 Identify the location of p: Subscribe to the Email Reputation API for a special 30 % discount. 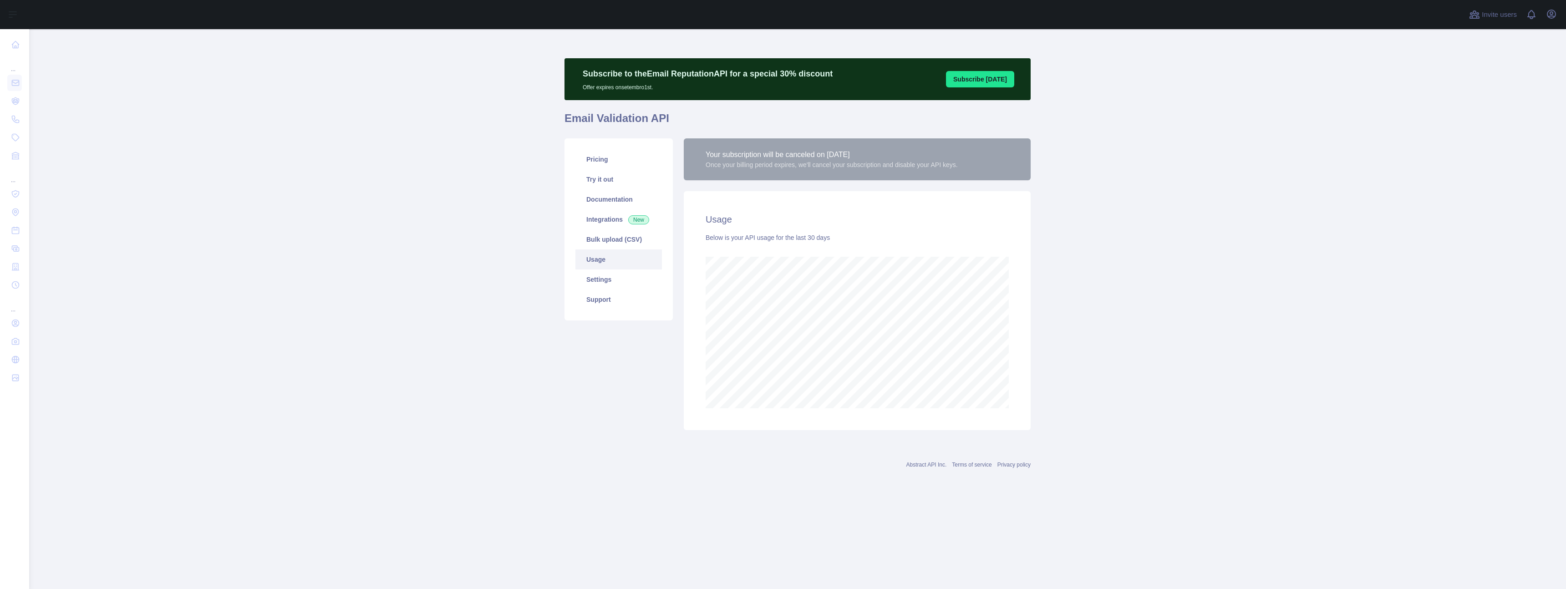
(708, 74).